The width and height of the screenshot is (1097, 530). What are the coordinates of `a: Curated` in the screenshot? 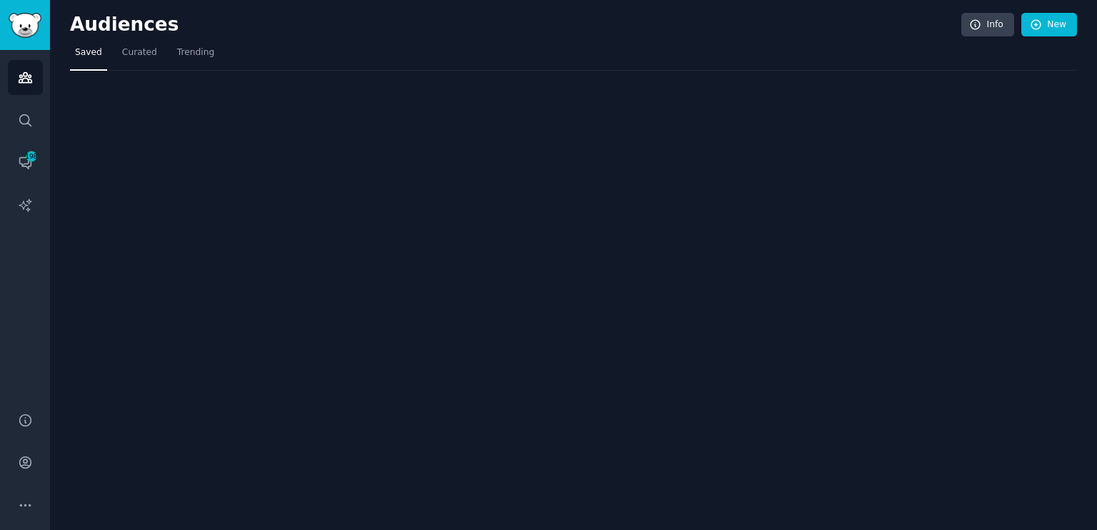 It's located at (139, 56).